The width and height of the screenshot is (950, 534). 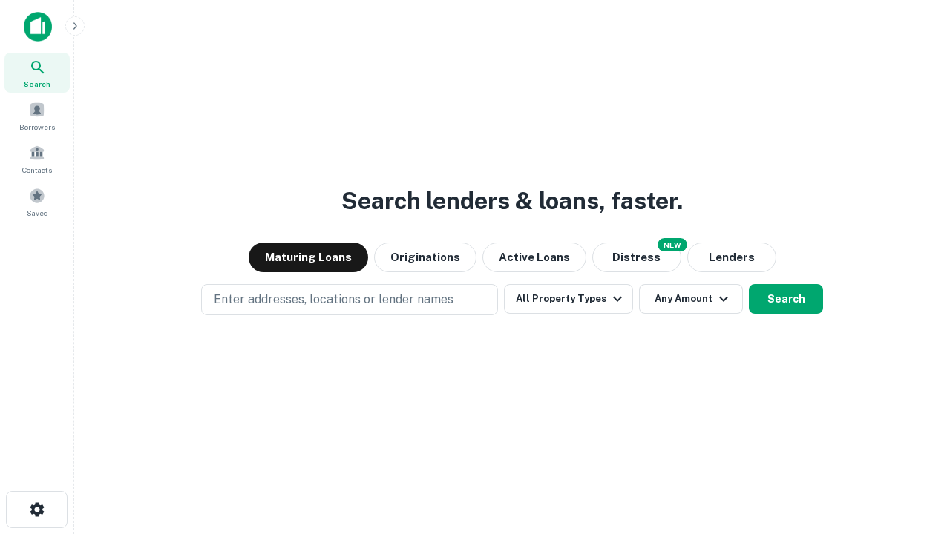 What do you see at coordinates (37, 84) in the screenshot?
I see `span: Search` at bounding box center [37, 84].